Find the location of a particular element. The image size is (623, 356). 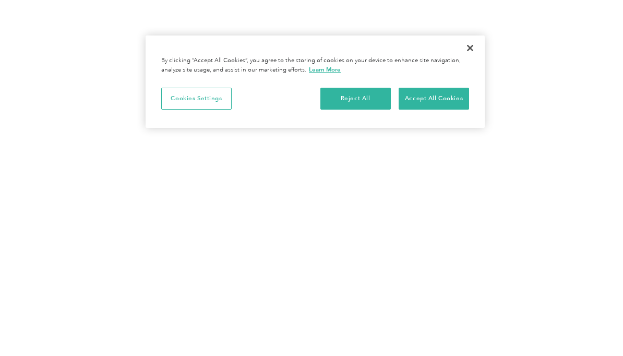

button: Reject All is located at coordinates (355, 99).